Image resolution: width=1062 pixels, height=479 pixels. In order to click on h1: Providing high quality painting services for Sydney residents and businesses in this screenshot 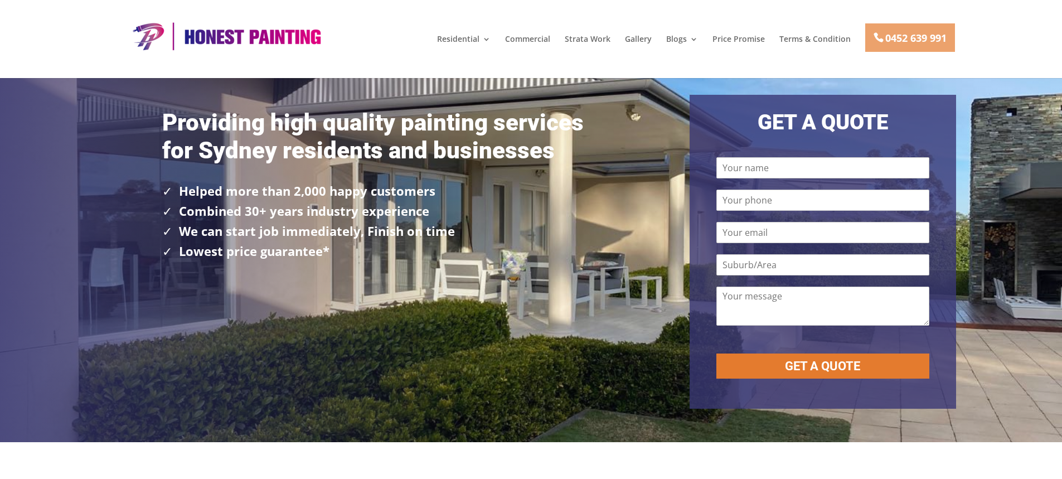, I will do `click(385, 139)`.